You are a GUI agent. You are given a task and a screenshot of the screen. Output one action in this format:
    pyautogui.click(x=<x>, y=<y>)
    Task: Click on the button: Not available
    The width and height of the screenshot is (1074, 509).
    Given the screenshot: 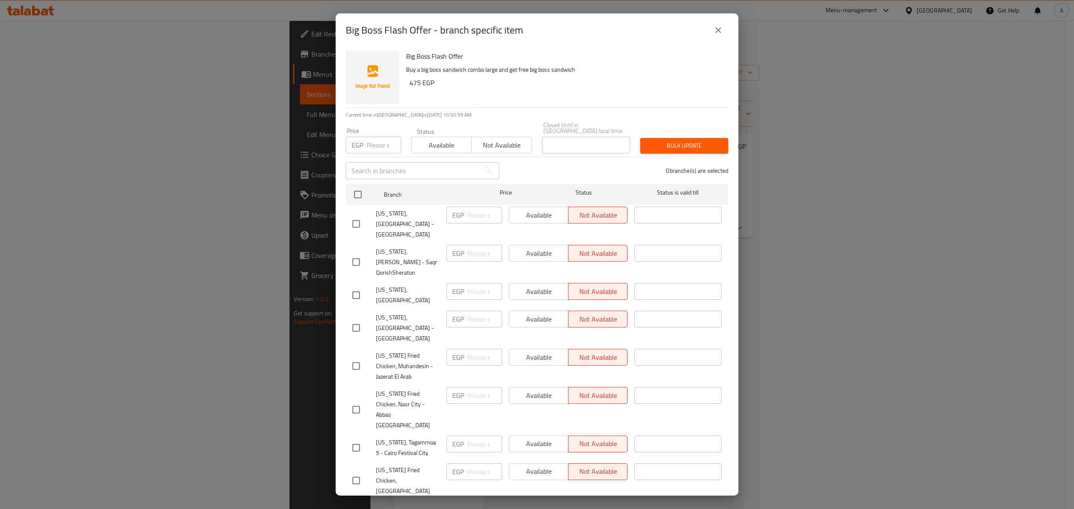 What is the action you would take?
    pyautogui.click(x=501, y=145)
    